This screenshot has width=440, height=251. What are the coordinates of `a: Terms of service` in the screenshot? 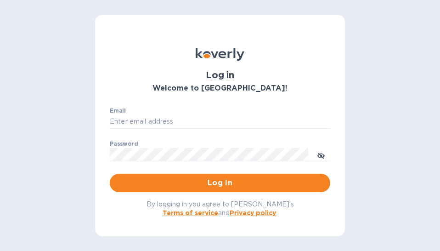 It's located at (190, 213).